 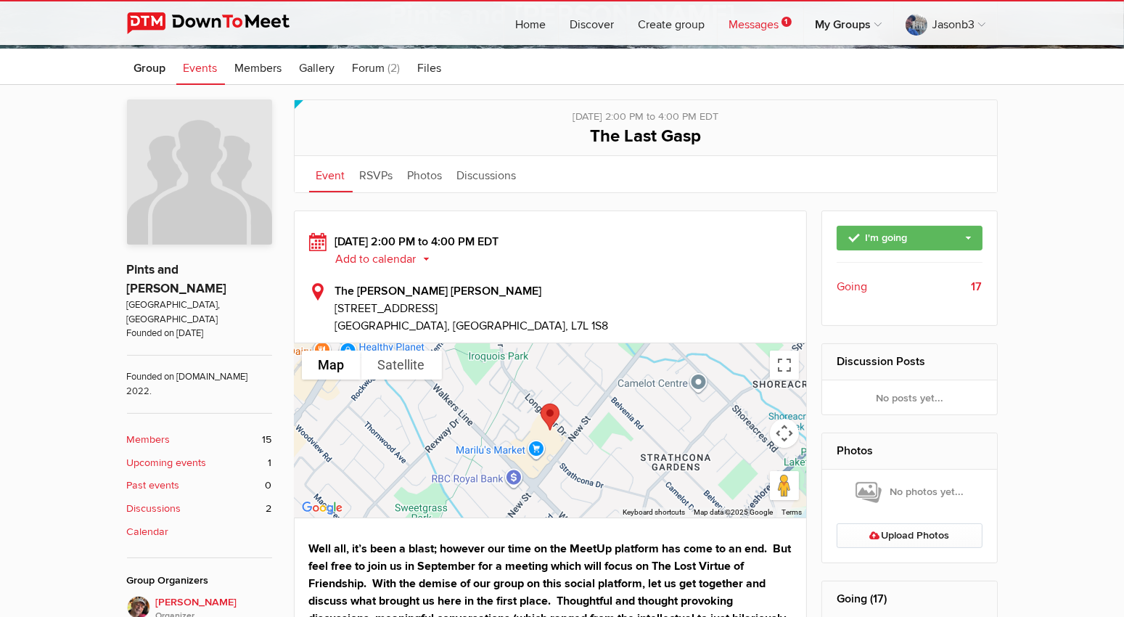 I want to click on a: RSVPs, so click(x=377, y=174).